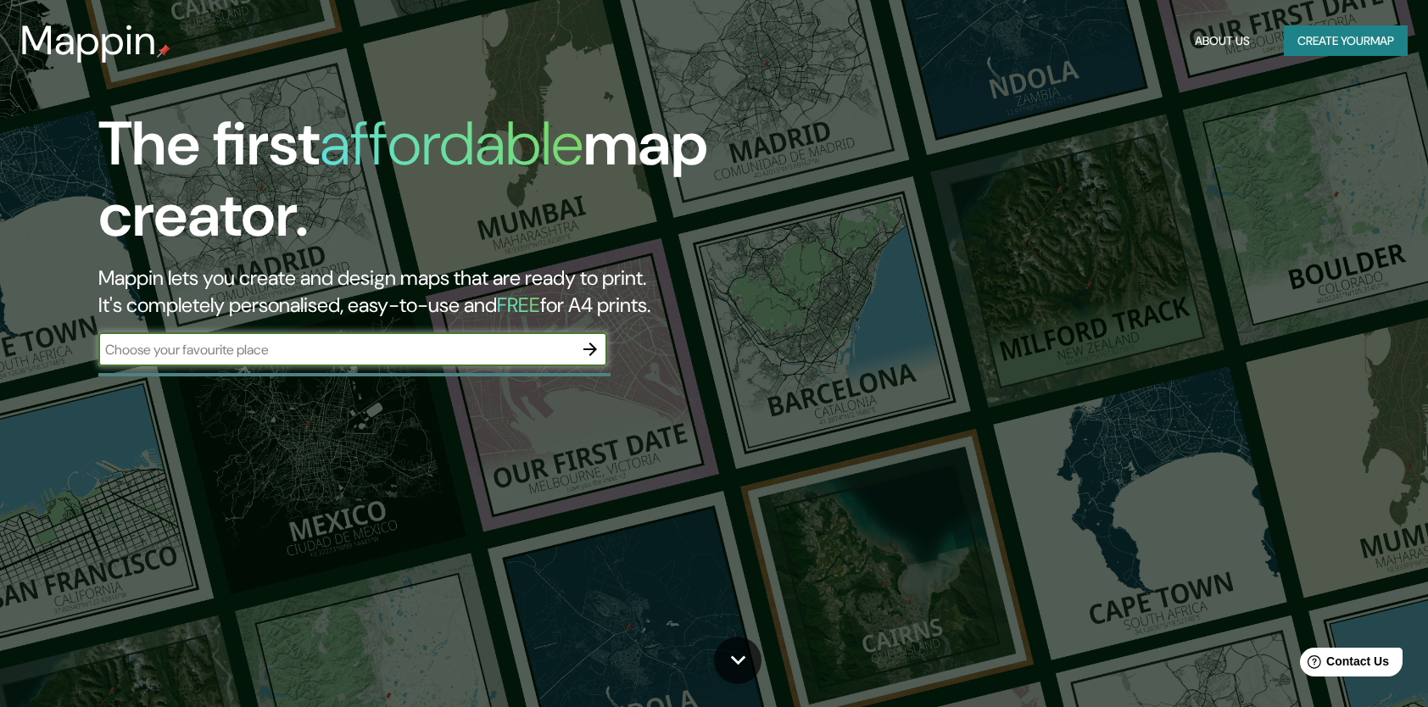 Image resolution: width=1428 pixels, height=707 pixels. I want to click on h1: The first map creator., so click(455, 187).